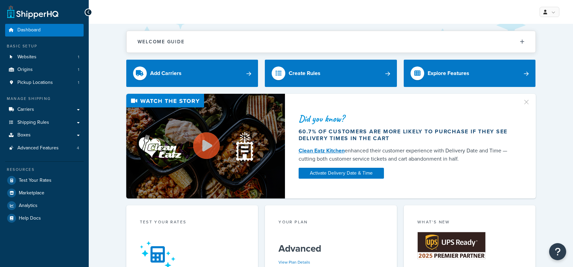 The width and height of the screenshot is (573, 267). I want to click on span: Websites, so click(27, 57).